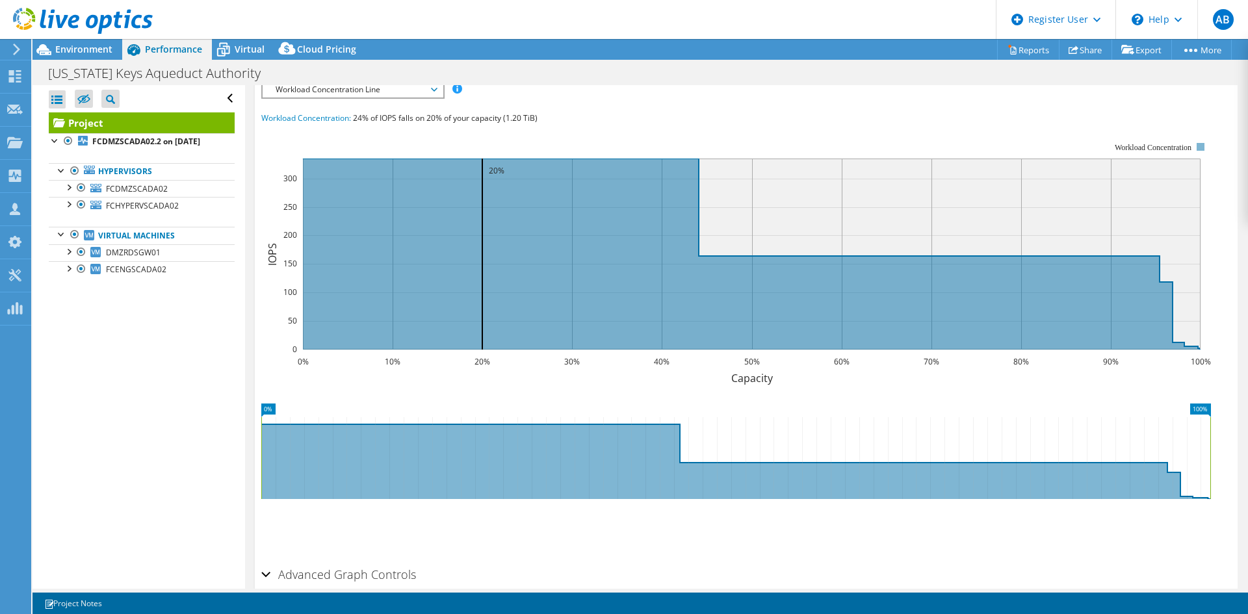  I want to click on svg: \n, so click(1137, 19).